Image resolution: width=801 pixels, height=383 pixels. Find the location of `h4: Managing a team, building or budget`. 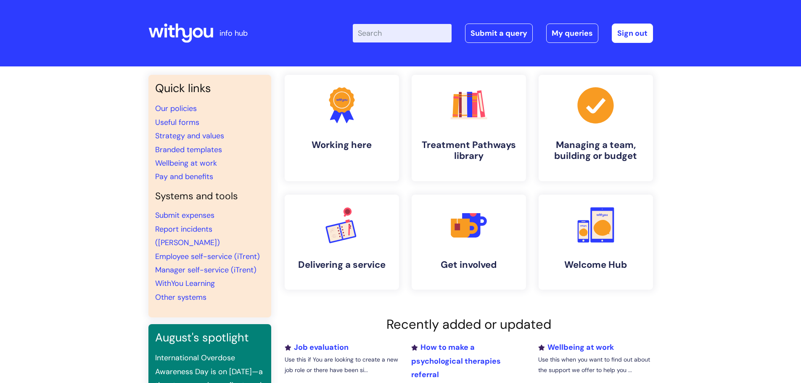

h4: Managing a team, building or budget is located at coordinates (596, 151).